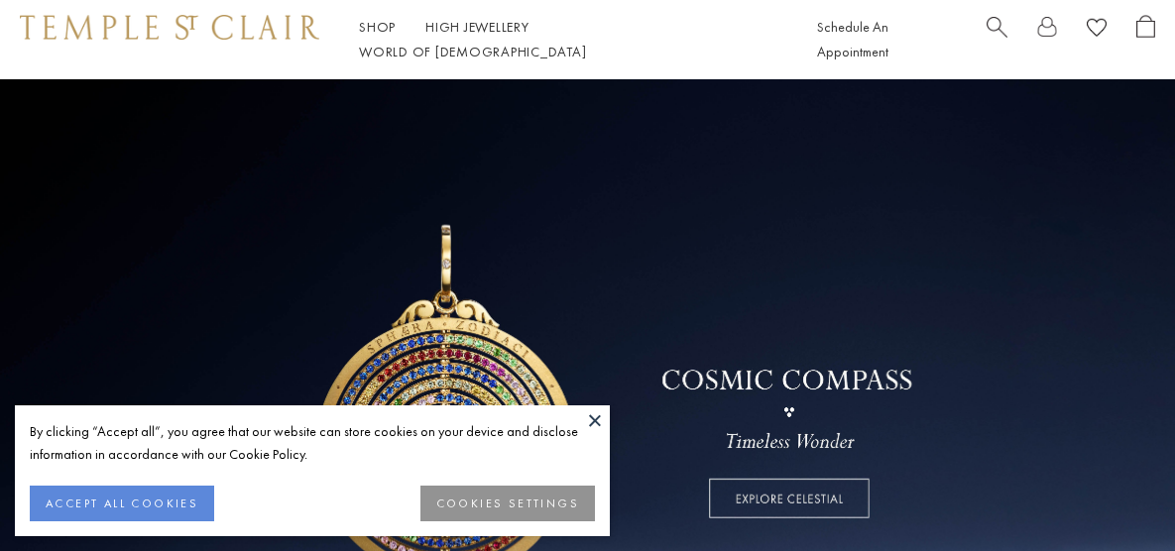 This screenshot has width=1175, height=551. What do you see at coordinates (169, 27) in the screenshot?
I see `img: Temple St. Clair` at bounding box center [169, 27].